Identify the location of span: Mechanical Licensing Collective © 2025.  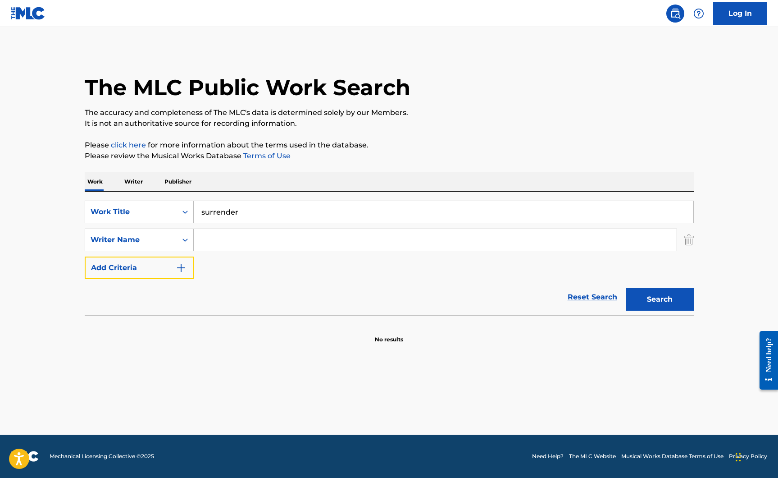
(102, 456).